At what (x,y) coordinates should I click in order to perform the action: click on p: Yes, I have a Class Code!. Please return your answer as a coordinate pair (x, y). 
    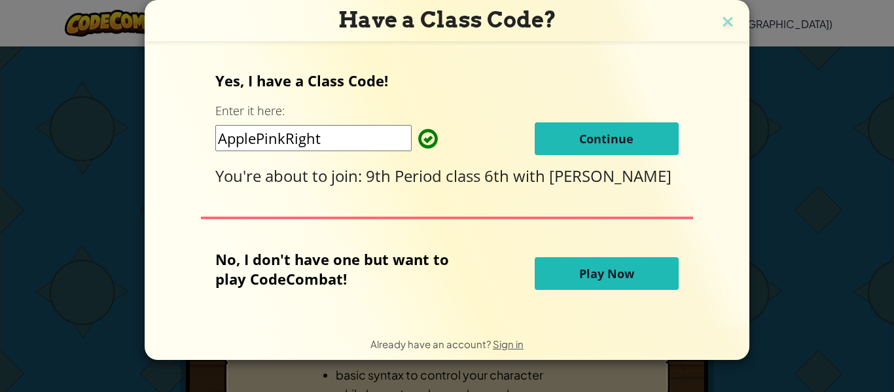
    Looking at the image, I should click on (446, 81).